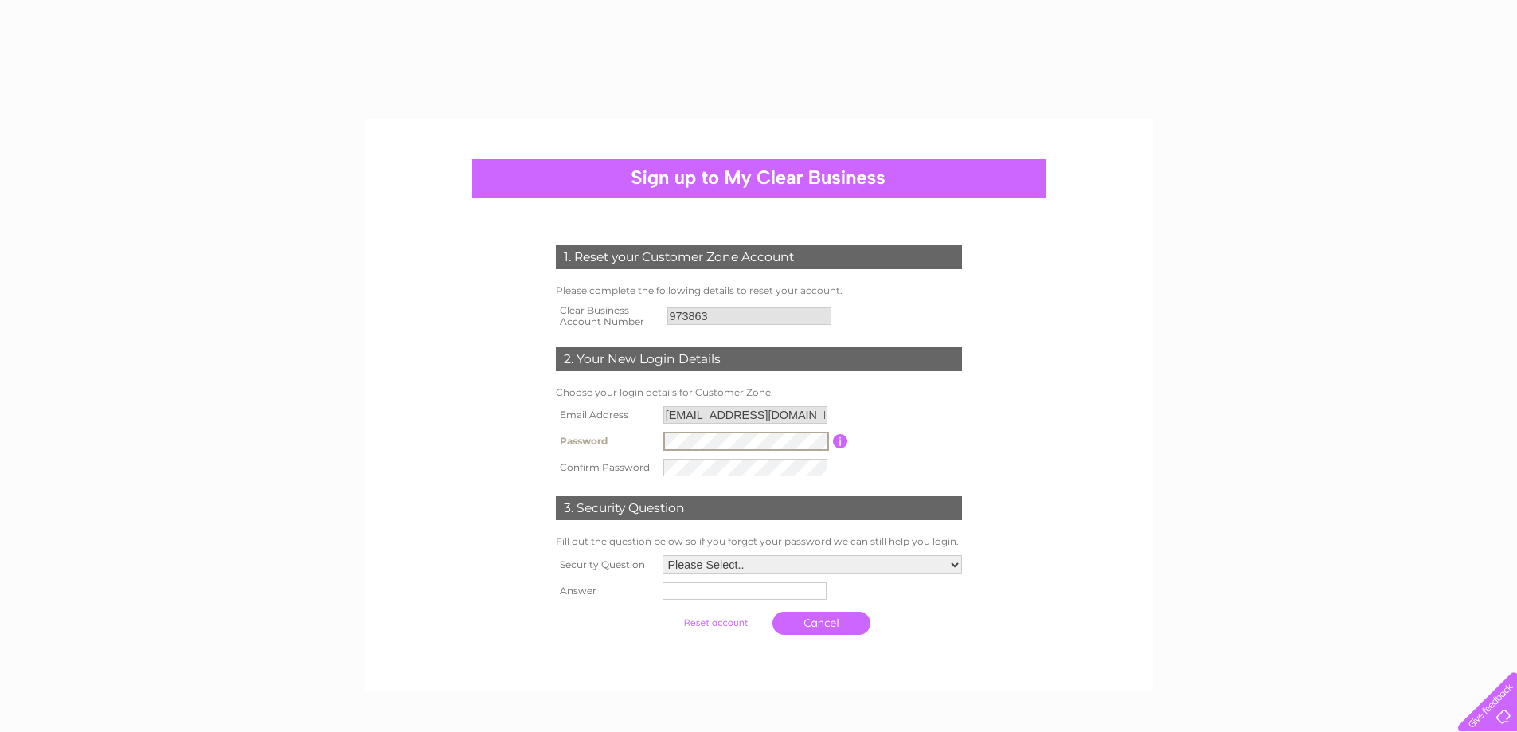 The height and width of the screenshot is (732, 1517). Describe the element at coordinates (759, 541) in the screenshot. I see `td: Fill out the question below so if you forget your password we can still help you login.` at that location.